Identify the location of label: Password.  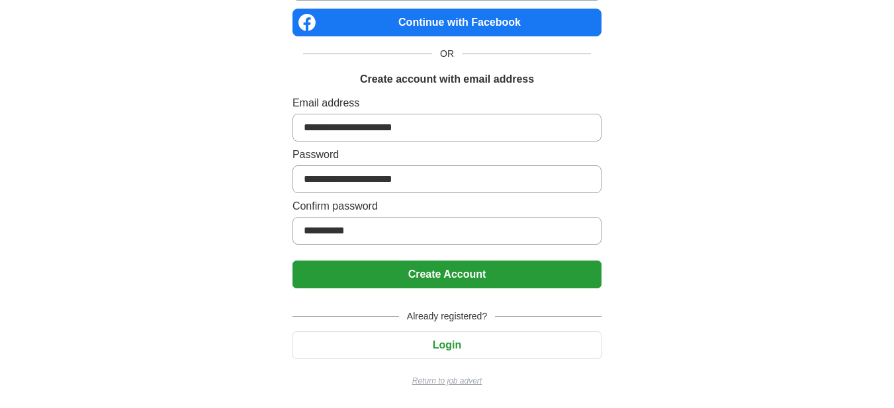
(447, 155).